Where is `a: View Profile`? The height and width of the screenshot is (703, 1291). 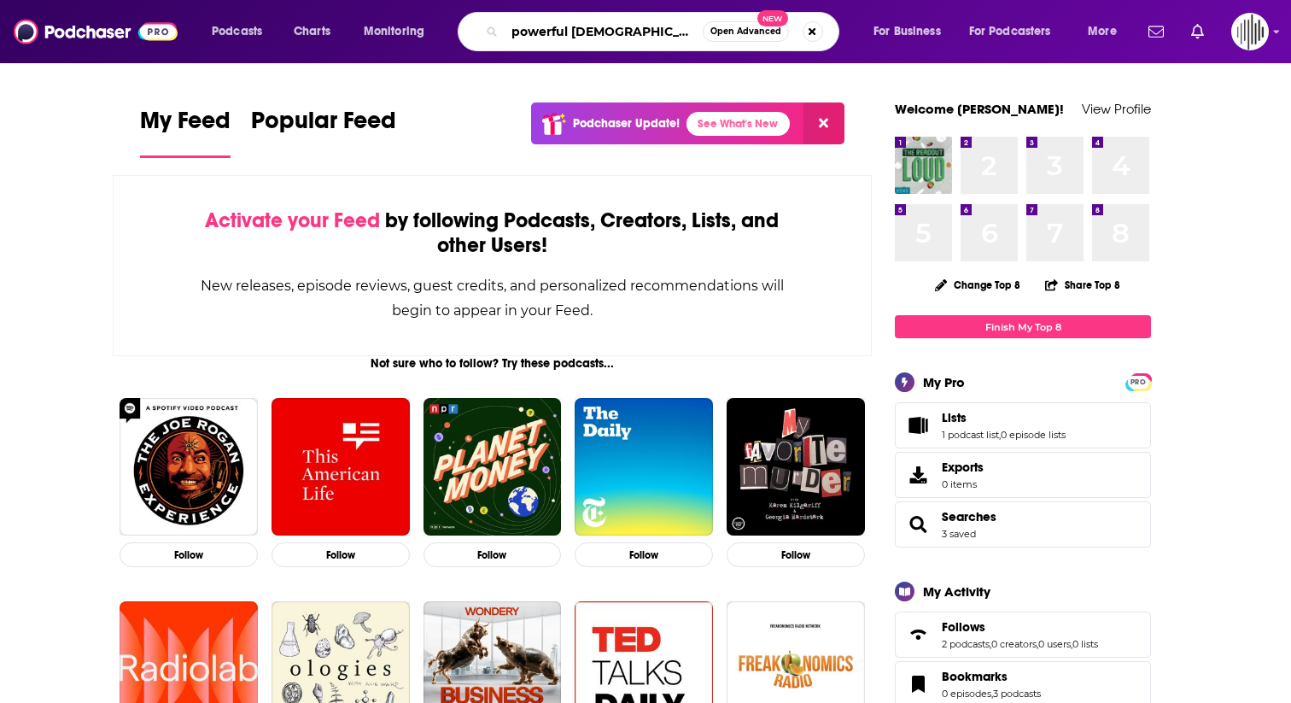
a: View Profile is located at coordinates (1116, 108).